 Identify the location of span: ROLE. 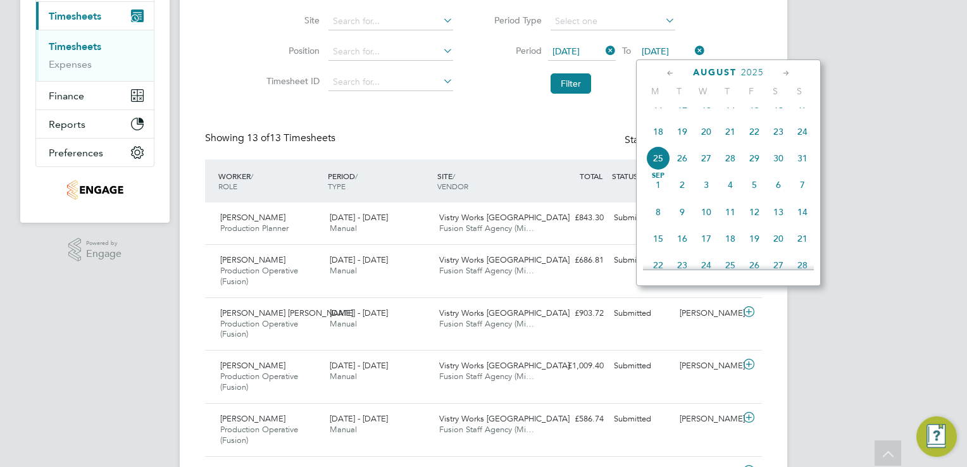
(228, 186).